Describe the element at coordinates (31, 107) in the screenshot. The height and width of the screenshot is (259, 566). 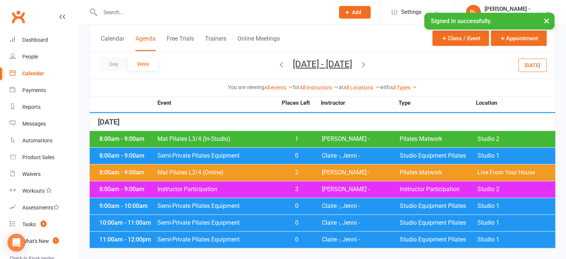
I see `div: Reports` at that location.